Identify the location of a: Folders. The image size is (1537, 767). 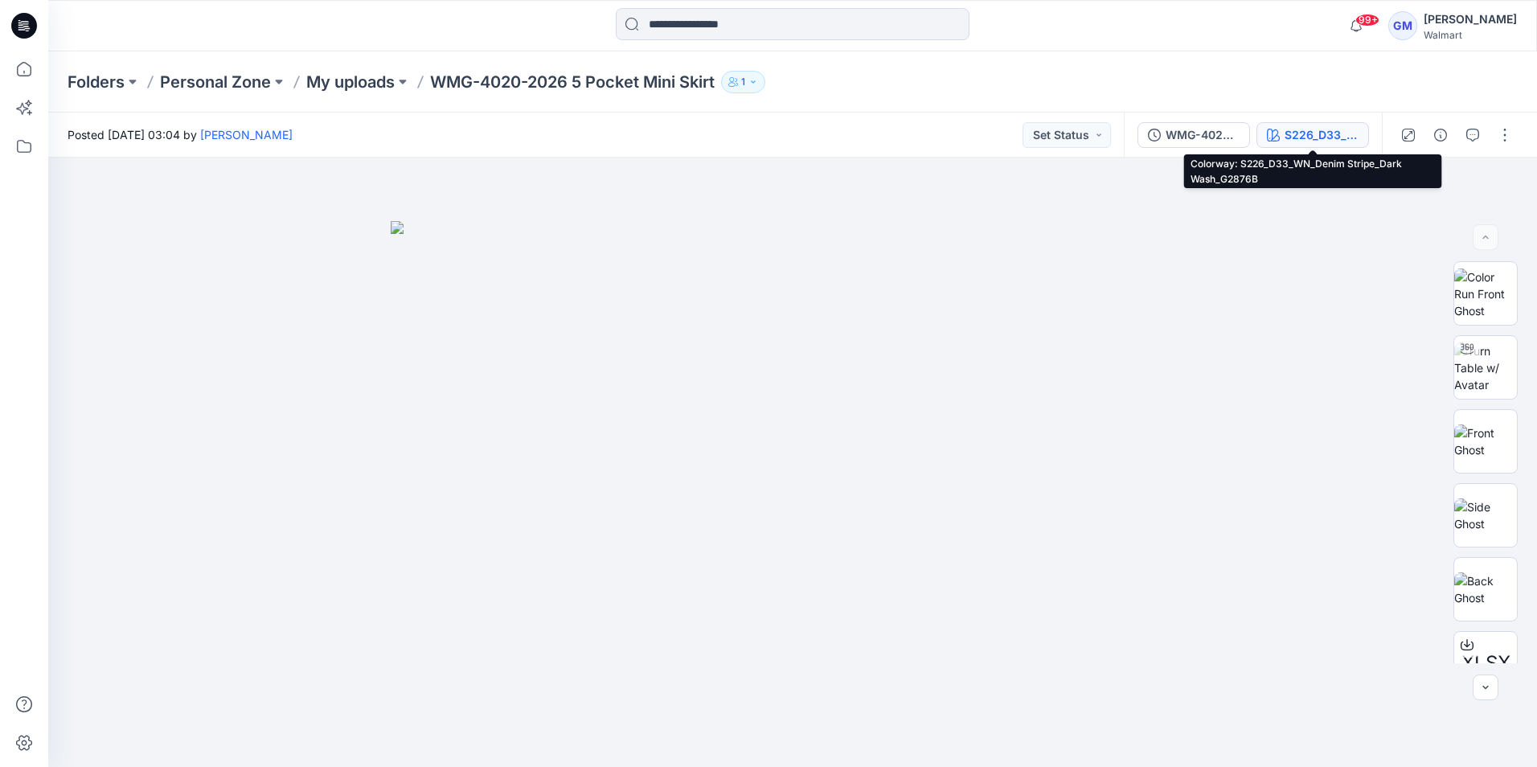
(96, 82).